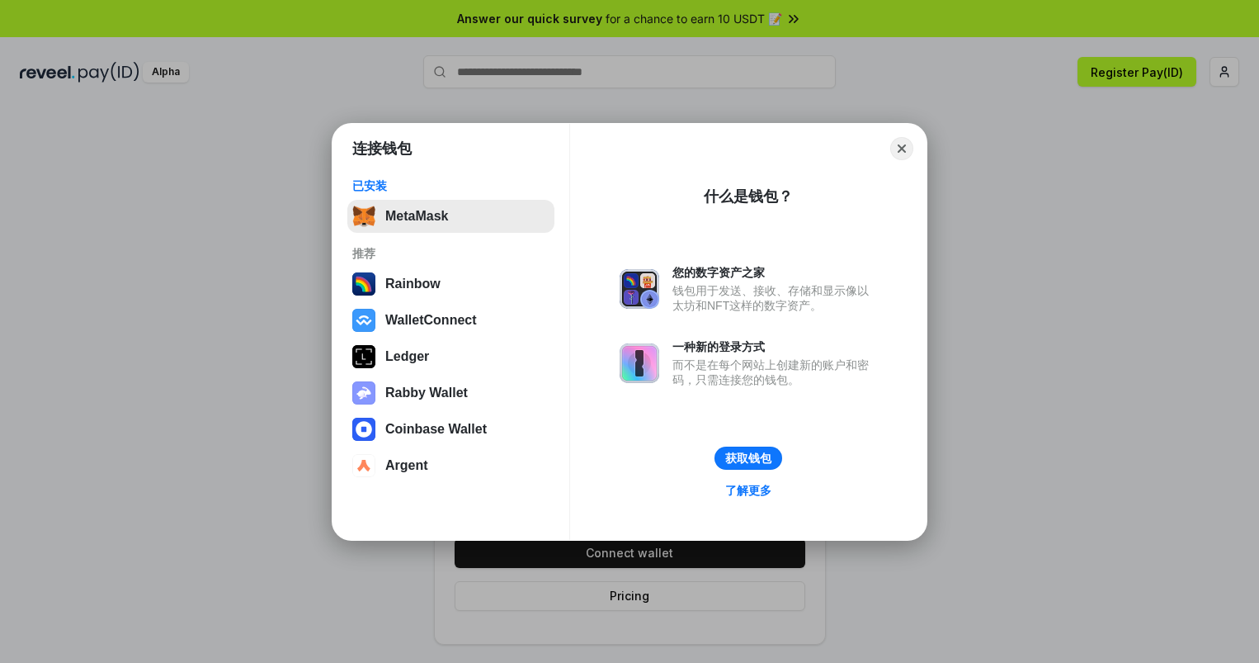 The width and height of the screenshot is (1259, 663). What do you see at coordinates (451, 320) in the screenshot?
I see `button: WalletConnect` at bounding box center [451, 320].